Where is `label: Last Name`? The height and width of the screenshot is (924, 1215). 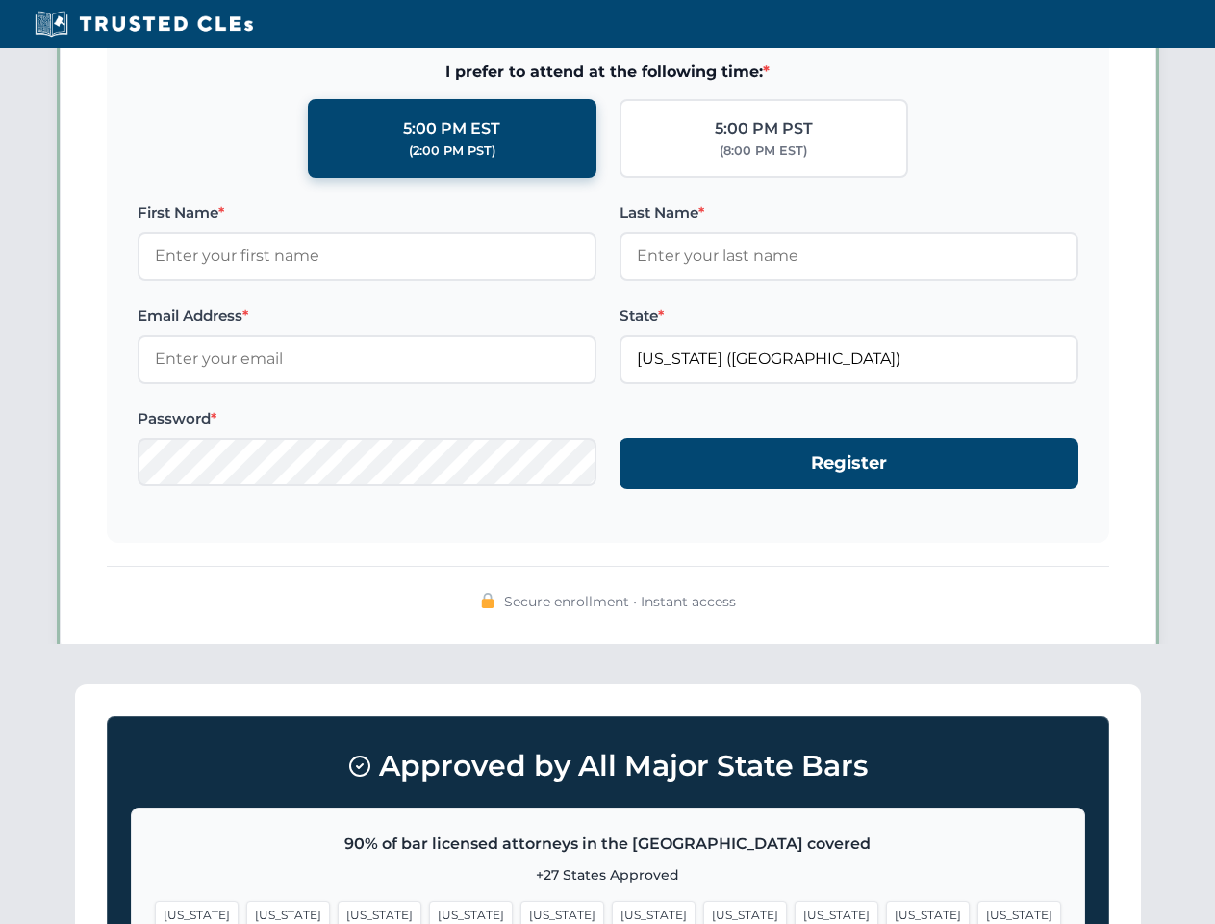 label: Last Name is located at coordinates (848, 213).